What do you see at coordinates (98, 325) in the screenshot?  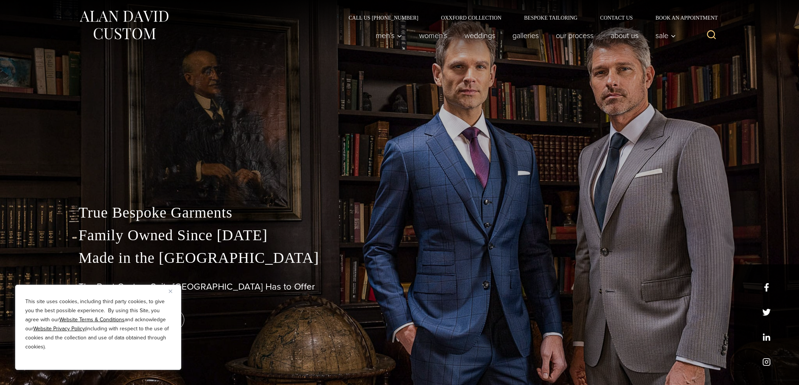 I see `p: This site uses cookies, including third party cookies, to give you the best possible experience. ...` at bounding box center [98, 325].